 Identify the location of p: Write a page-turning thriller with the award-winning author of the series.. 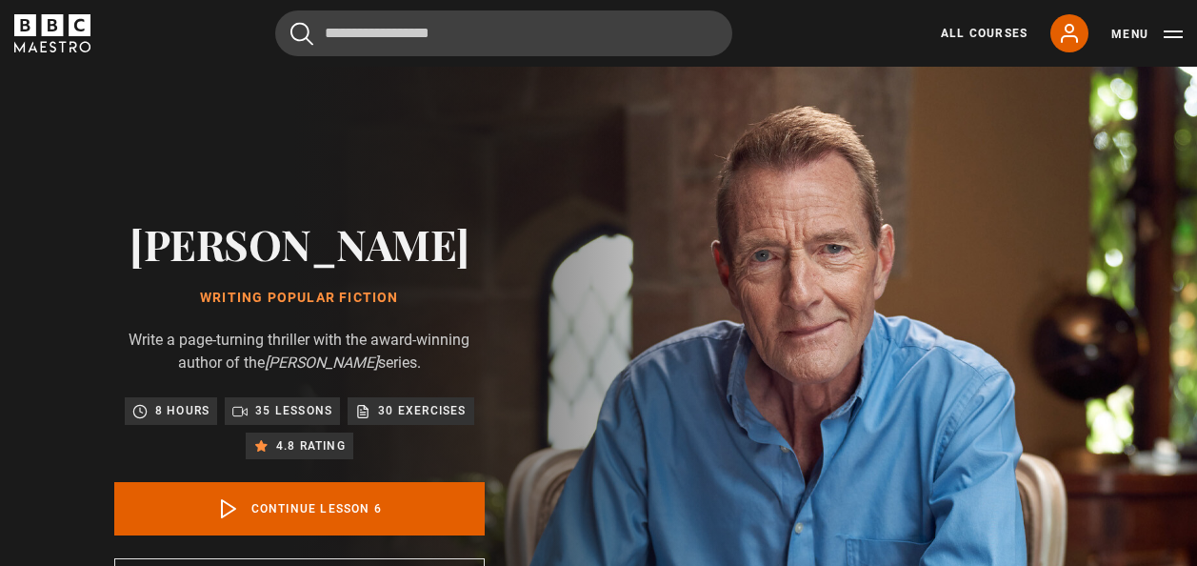
(299, 351).